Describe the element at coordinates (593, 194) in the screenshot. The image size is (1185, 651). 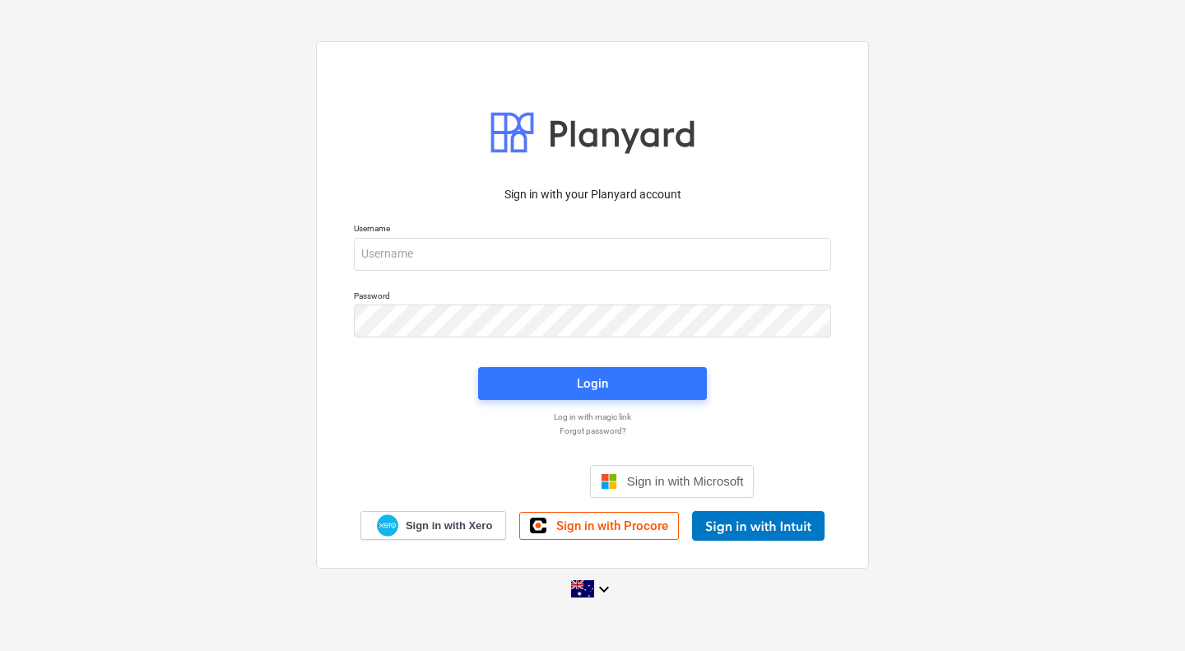
I see `p: Sign in with your Planyard account` at that location.